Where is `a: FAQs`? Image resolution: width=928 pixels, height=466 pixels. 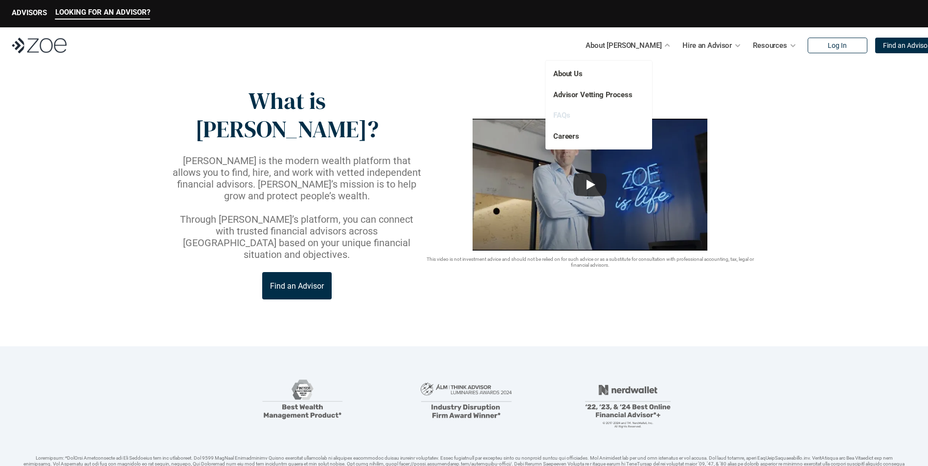
a: FAQs is located at coordinates (561, 115).